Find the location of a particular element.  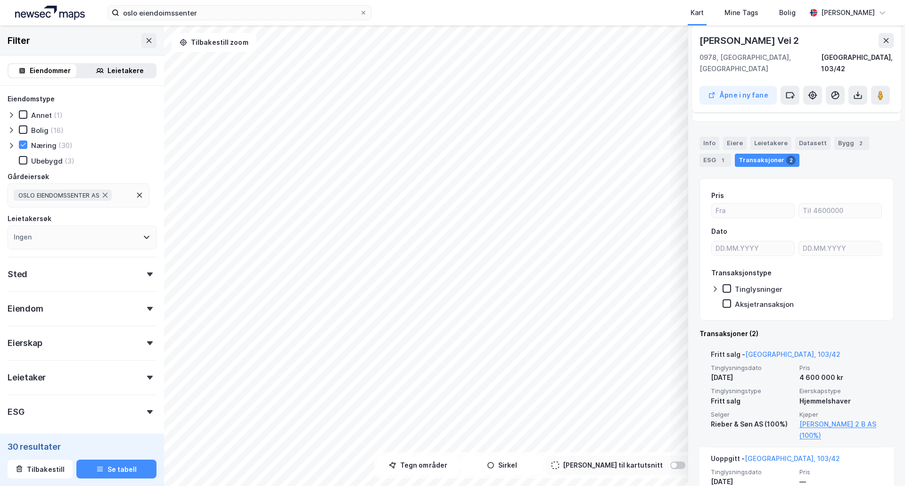

div: Hjemmelshaver is located at coordinates (841, 401).